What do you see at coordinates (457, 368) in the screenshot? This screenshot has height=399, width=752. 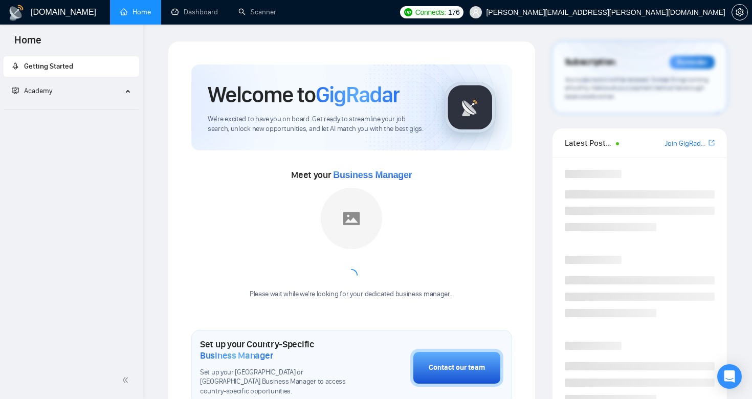 I see `div: Contact our team` at bounding box center [457, 368].